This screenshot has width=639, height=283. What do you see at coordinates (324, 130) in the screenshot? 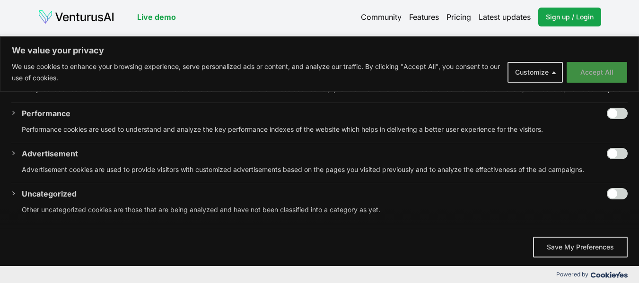
I see `p: Performance cookies are used to understand and analyze the key performance indexes of the website...` at bounding box center [324, 130].